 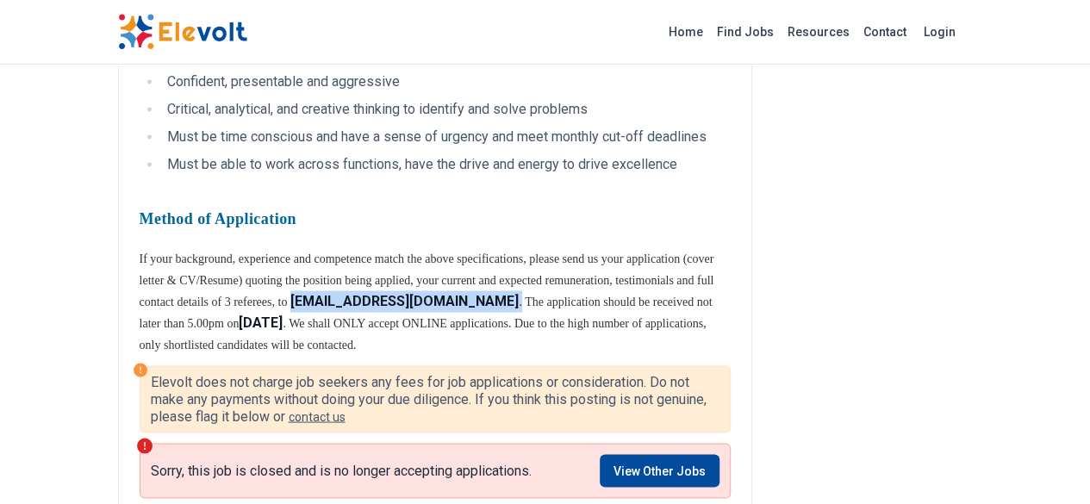 I want to click on img: Elevolt, so click(x=183, y=32).